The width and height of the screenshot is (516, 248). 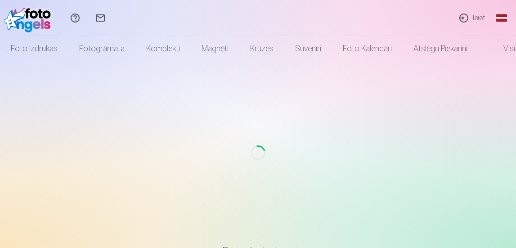 I want to click on a: Magnēti, so click(x=215, y=49).